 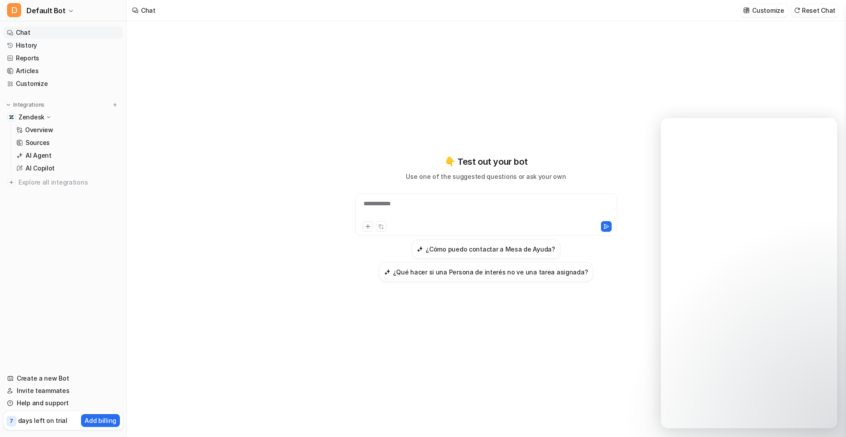 I want to click on a: Chat, so click(x=63, y=33).